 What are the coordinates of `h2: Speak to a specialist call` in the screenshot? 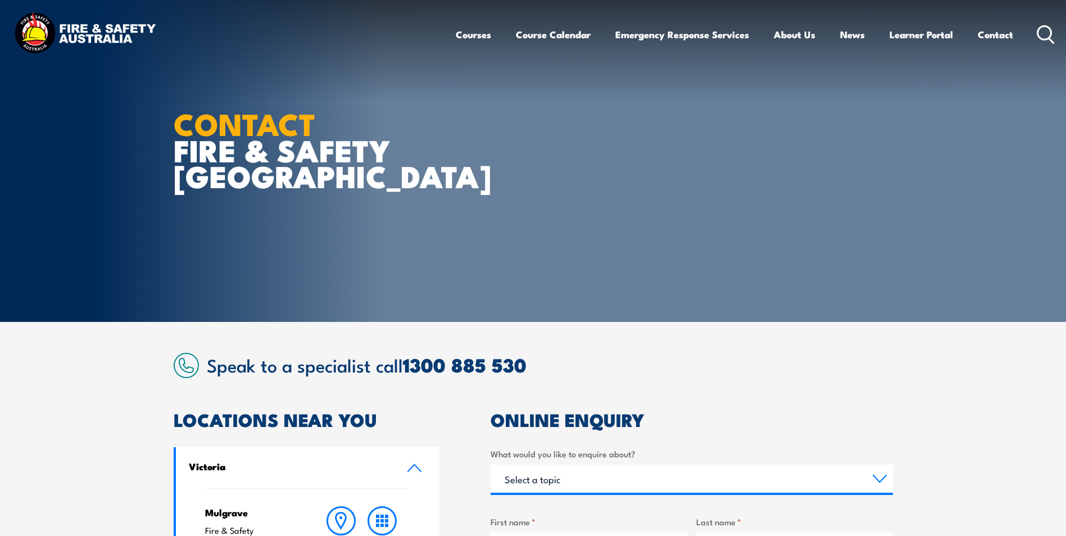 It's located at (550, 365).